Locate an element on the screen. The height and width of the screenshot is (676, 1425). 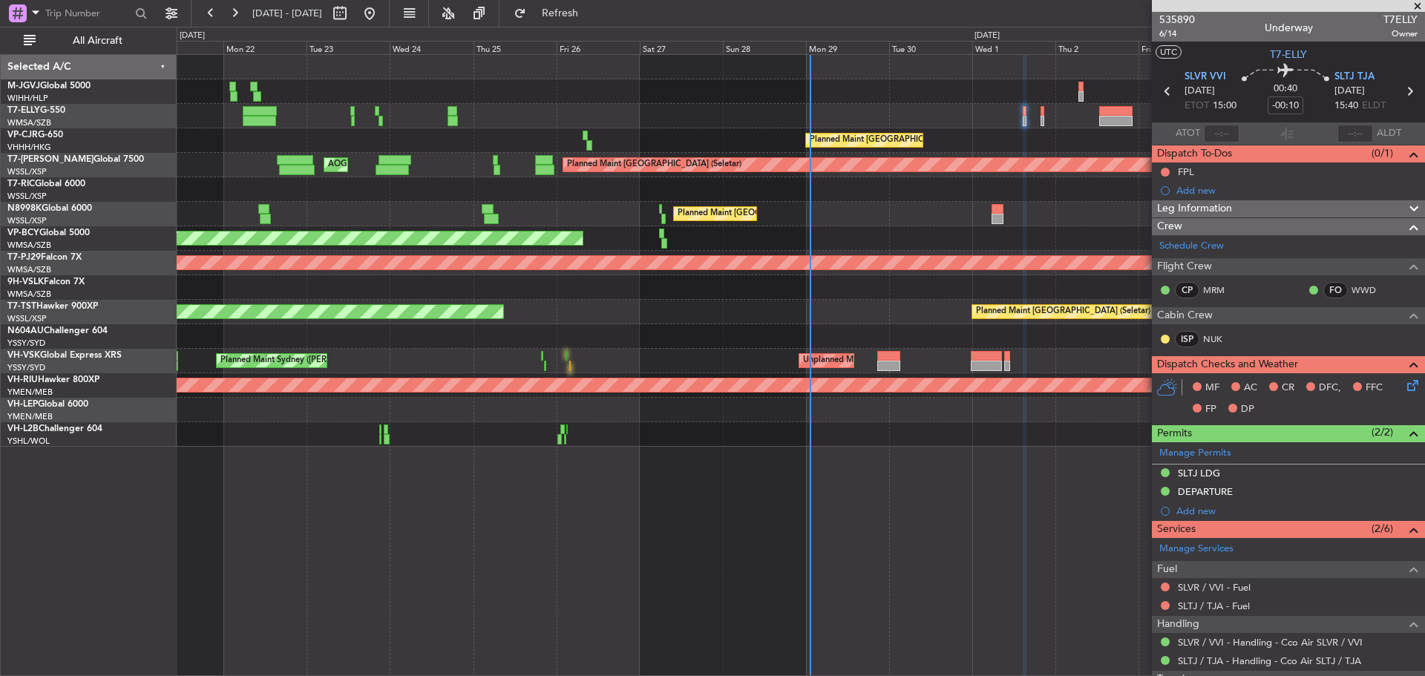
span: T7ELLY is located at coordinates (1401, 19).